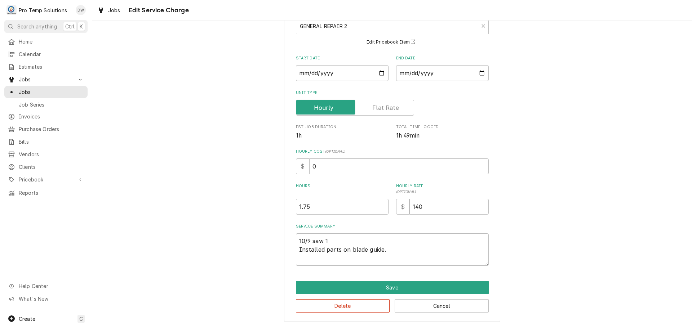 This screenshot has height=328, width=692. Describe the element at coordinates (442, 58) in the screenshot. I see `label: End Date` at that location.